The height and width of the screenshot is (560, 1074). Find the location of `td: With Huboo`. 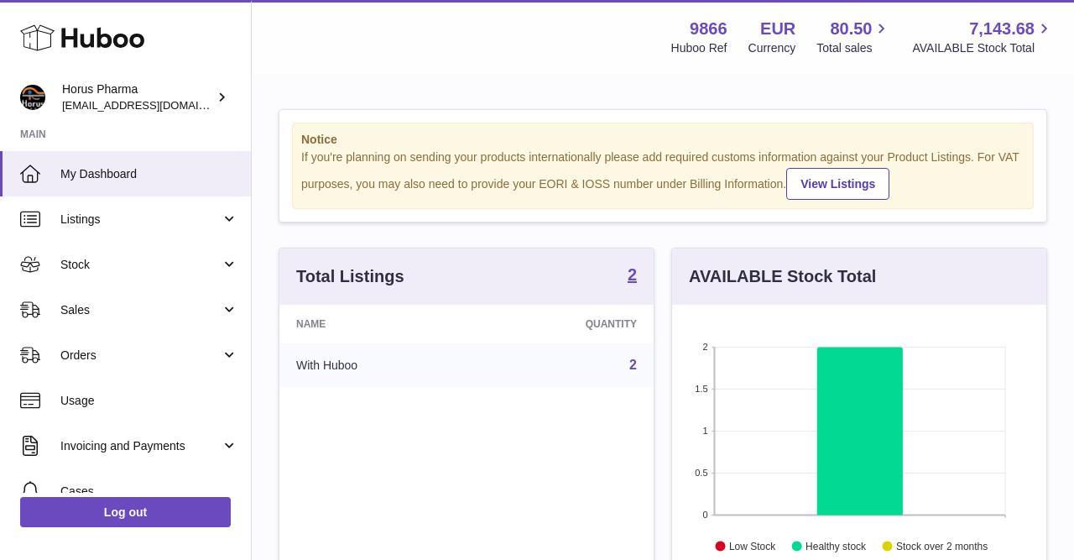

td: With Huboo is located at coordinates (378, 365).